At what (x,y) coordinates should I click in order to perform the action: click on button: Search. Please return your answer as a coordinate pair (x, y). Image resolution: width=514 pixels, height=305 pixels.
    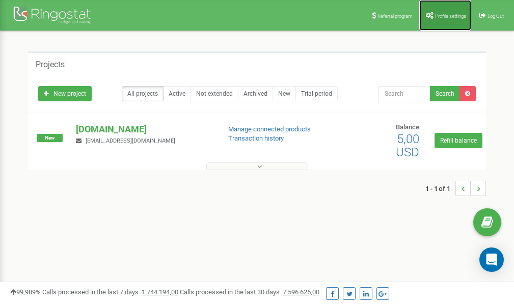
    Looking at the image, I should click on (445, 94).